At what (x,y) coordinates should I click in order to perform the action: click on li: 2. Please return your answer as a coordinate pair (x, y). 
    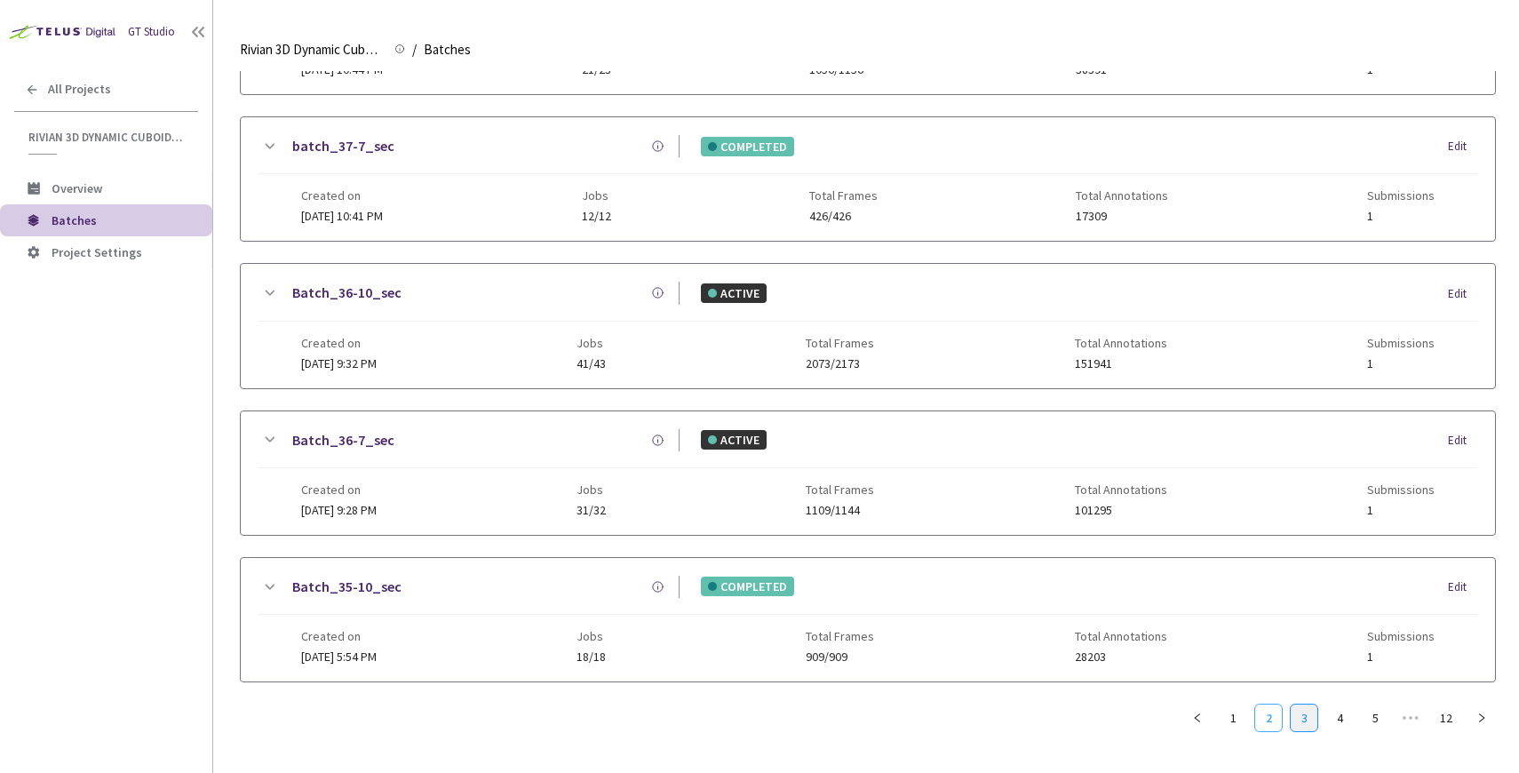
    Looking at the image, I should click on (1268, 718).